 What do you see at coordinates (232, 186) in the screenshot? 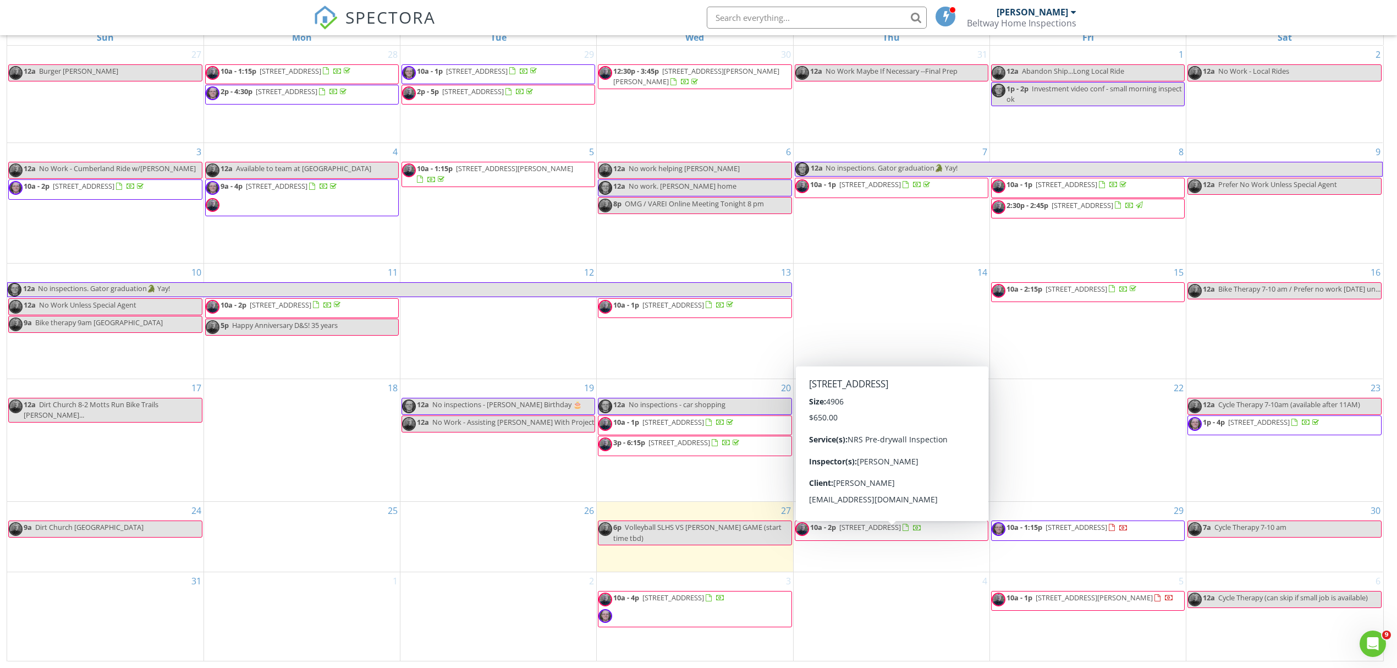
I see `span: 9a - 4p` at bounding box center [232, 186].